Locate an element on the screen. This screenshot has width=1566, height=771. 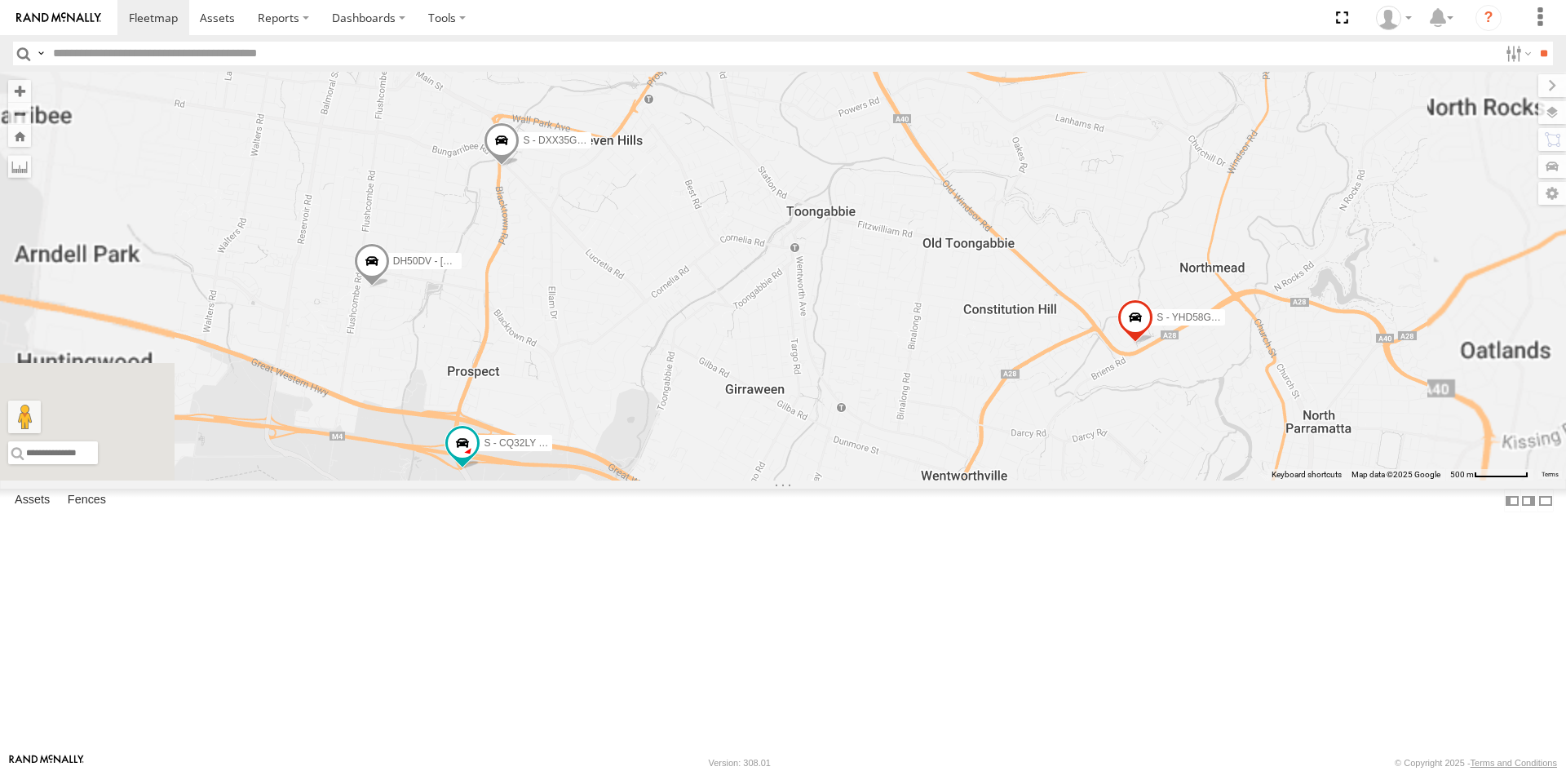
a: Visit our Website is located at coordinates (46, 763).